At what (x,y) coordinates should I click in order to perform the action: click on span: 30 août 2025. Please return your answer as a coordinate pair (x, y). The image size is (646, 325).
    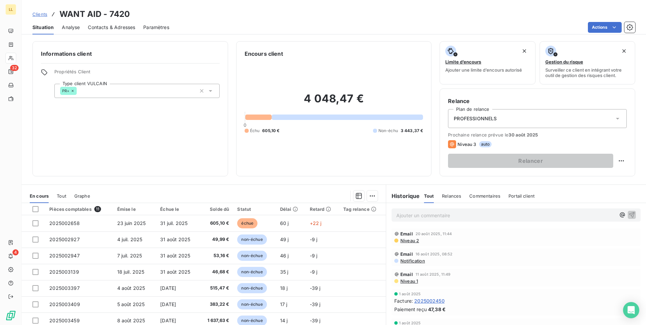
    Looking at the image, I should click on (523, 135).